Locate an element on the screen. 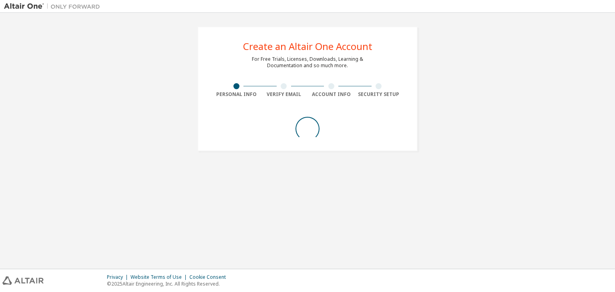 The width and height of the screenshot is (615, 292). img: altair_logo.svg is located at coordinates (23, 281).